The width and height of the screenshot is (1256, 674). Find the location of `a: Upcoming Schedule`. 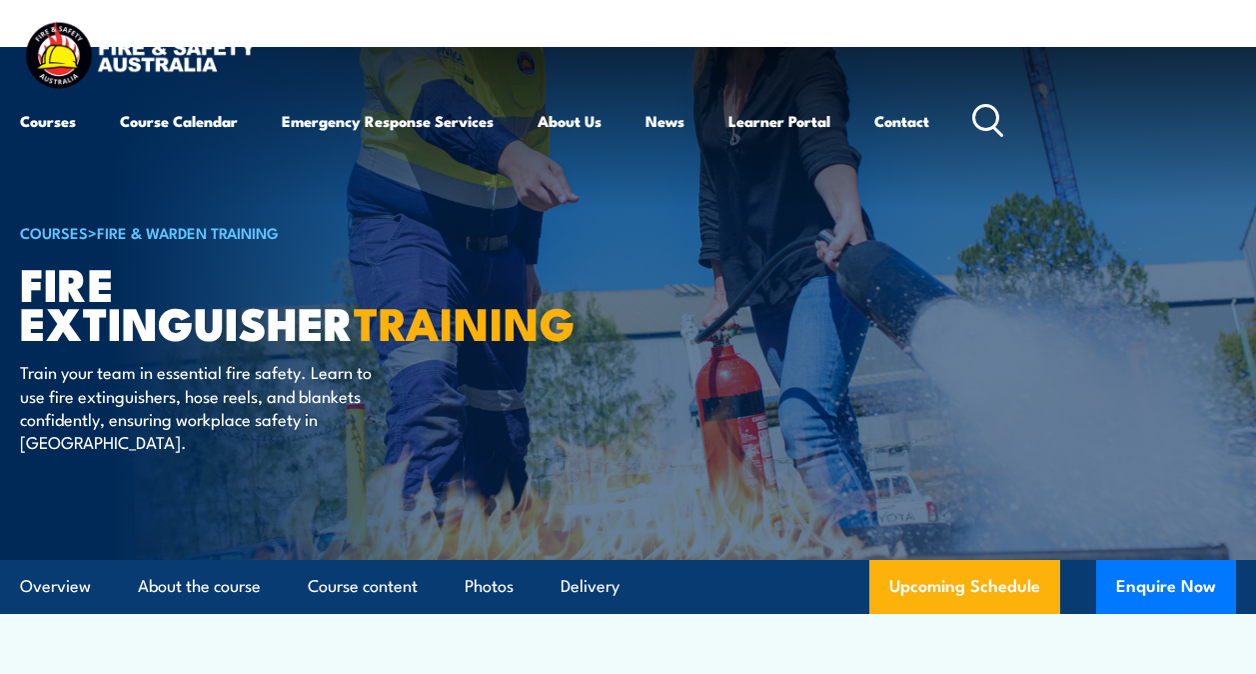

a: Upcoming Schedule is located at coordinates (965, 587).